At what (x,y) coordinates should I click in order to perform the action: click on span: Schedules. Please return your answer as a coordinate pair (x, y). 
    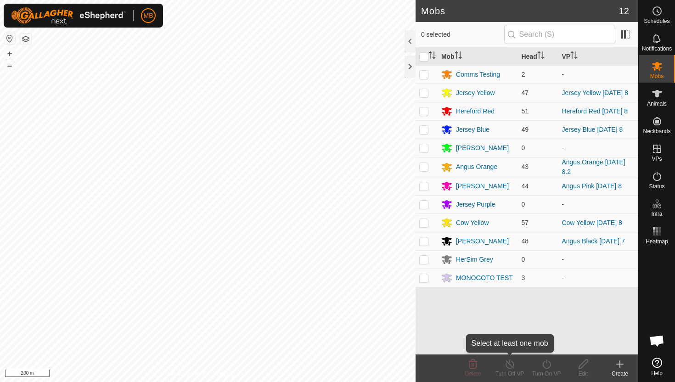
    Looking at the image, I should click on (657, 21).